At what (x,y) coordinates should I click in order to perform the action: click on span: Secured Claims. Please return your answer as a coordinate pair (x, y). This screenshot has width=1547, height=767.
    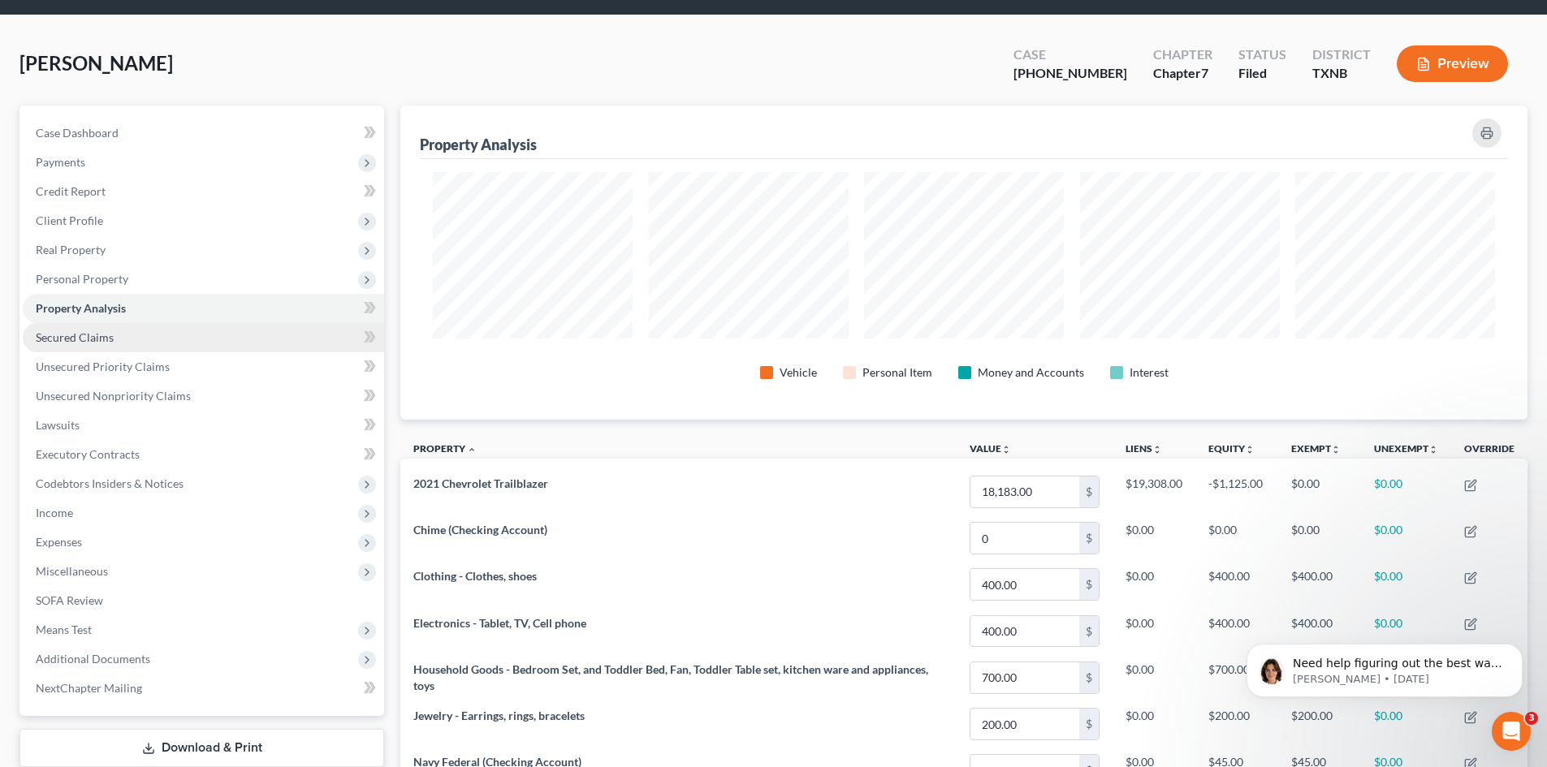
    Looking at the image, I should click on (75, 337).